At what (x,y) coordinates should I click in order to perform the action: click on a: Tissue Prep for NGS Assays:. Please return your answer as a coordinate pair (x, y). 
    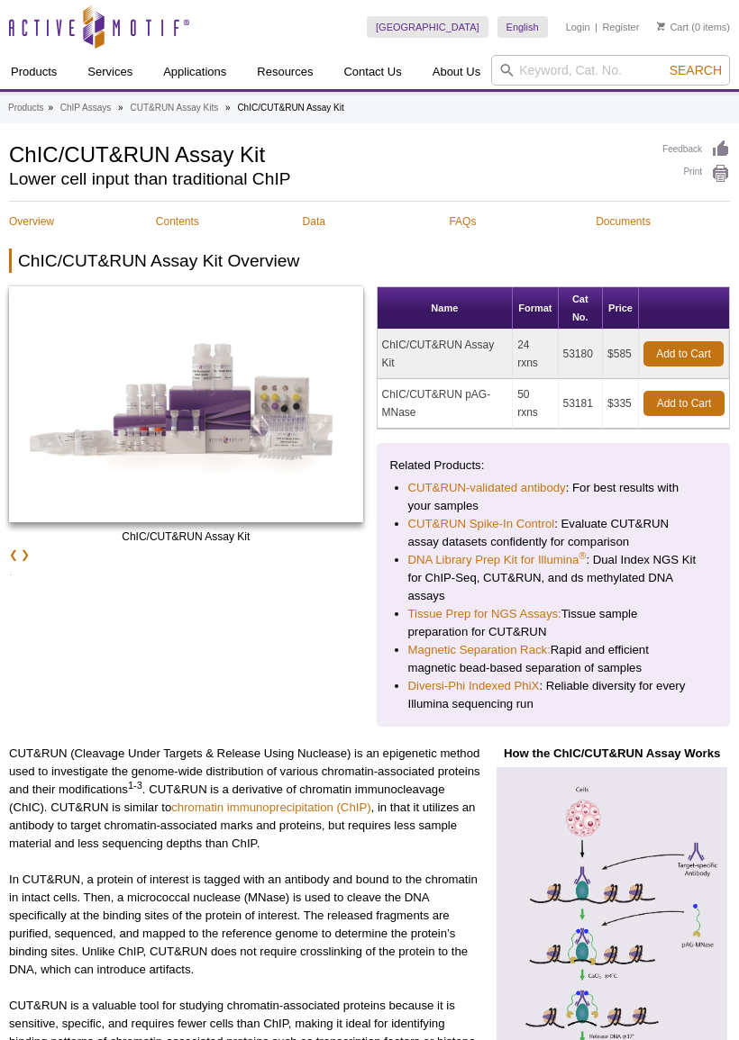
    Looking at the image, I should click on (485, 614).